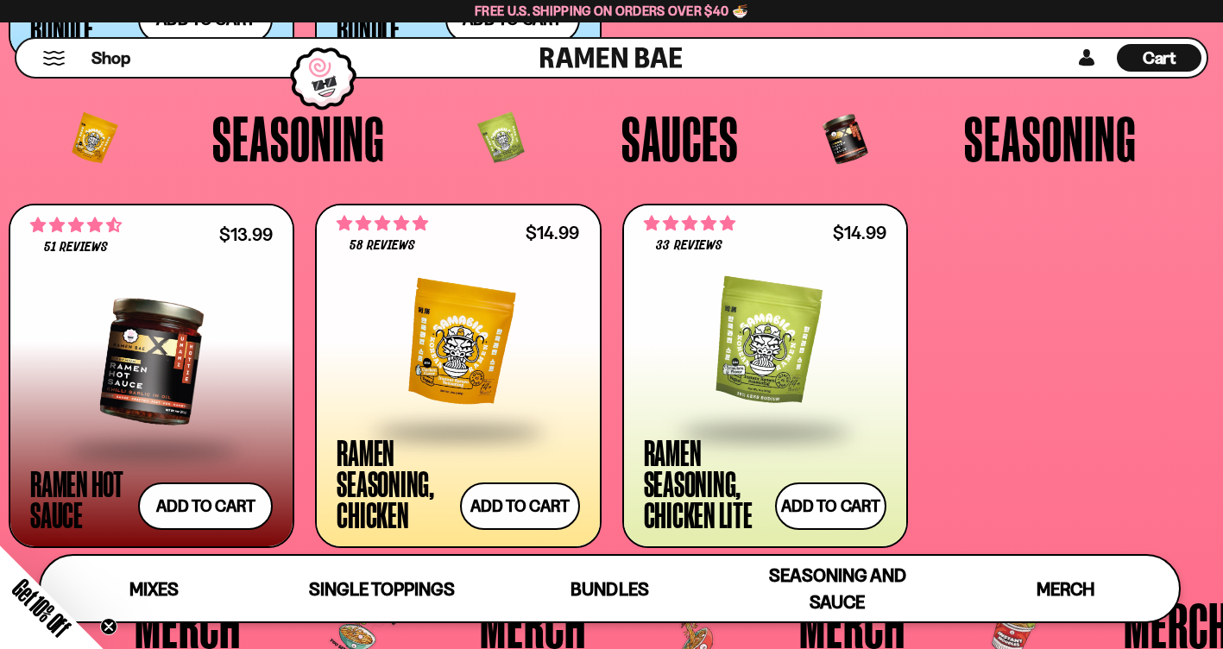 The width and height of the screenshot is (1223, 649). What do you see at coordinates (54, 58) in the screenshot?
I see `button: Mobile Menu Trigger` at bounding box center [54, 58].